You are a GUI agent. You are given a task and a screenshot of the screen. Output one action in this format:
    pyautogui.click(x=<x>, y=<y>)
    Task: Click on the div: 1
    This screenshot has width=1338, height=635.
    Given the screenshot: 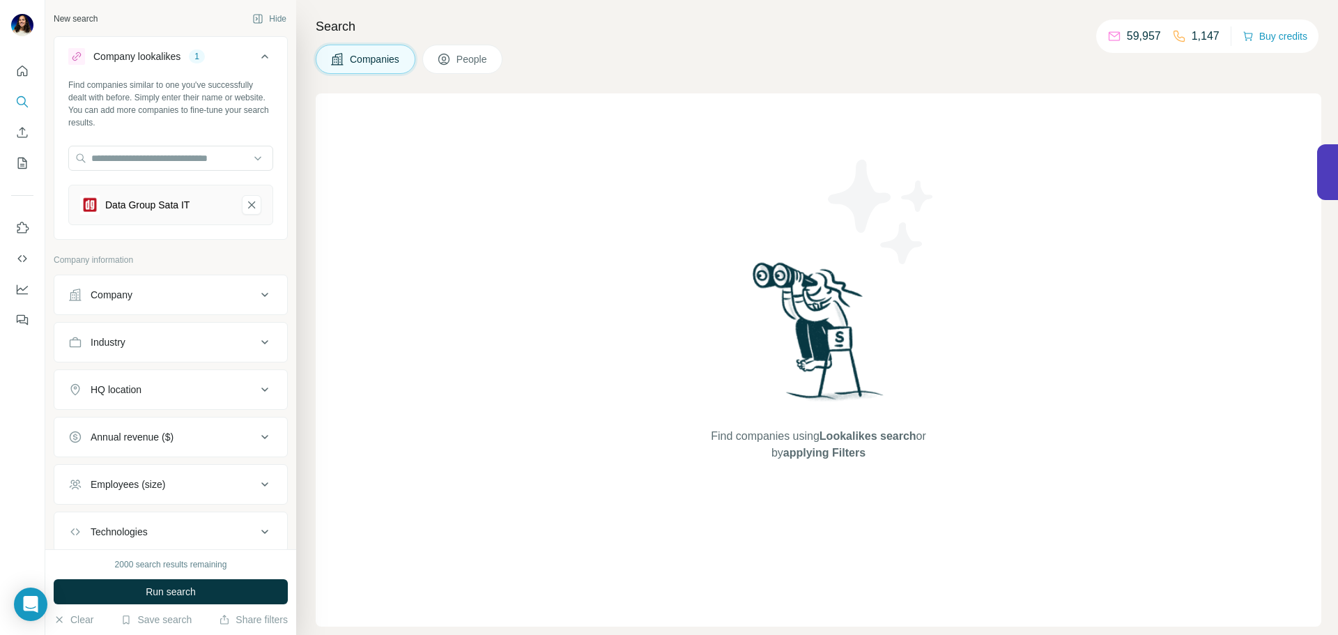 What is the action you would take?
    pyautogui.click(x=197, y=56)
    